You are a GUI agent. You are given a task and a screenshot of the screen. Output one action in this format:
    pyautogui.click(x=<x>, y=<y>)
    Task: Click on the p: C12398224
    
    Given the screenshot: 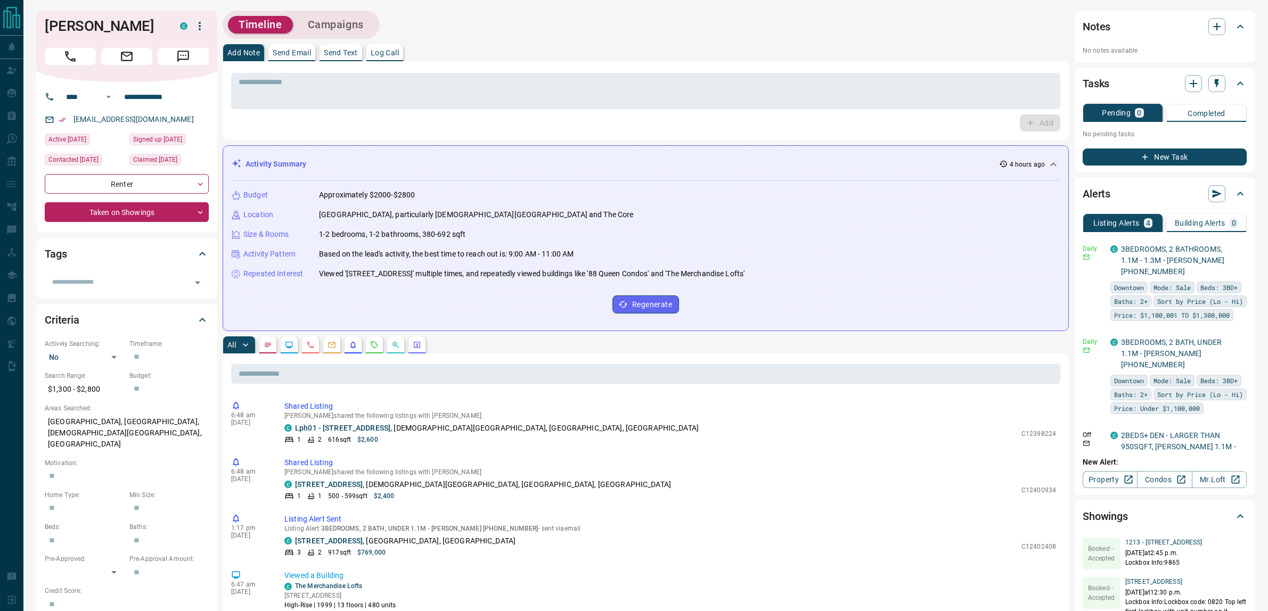 What is the action you would take?
    pyautogui.click(x=1038, y=434)
    